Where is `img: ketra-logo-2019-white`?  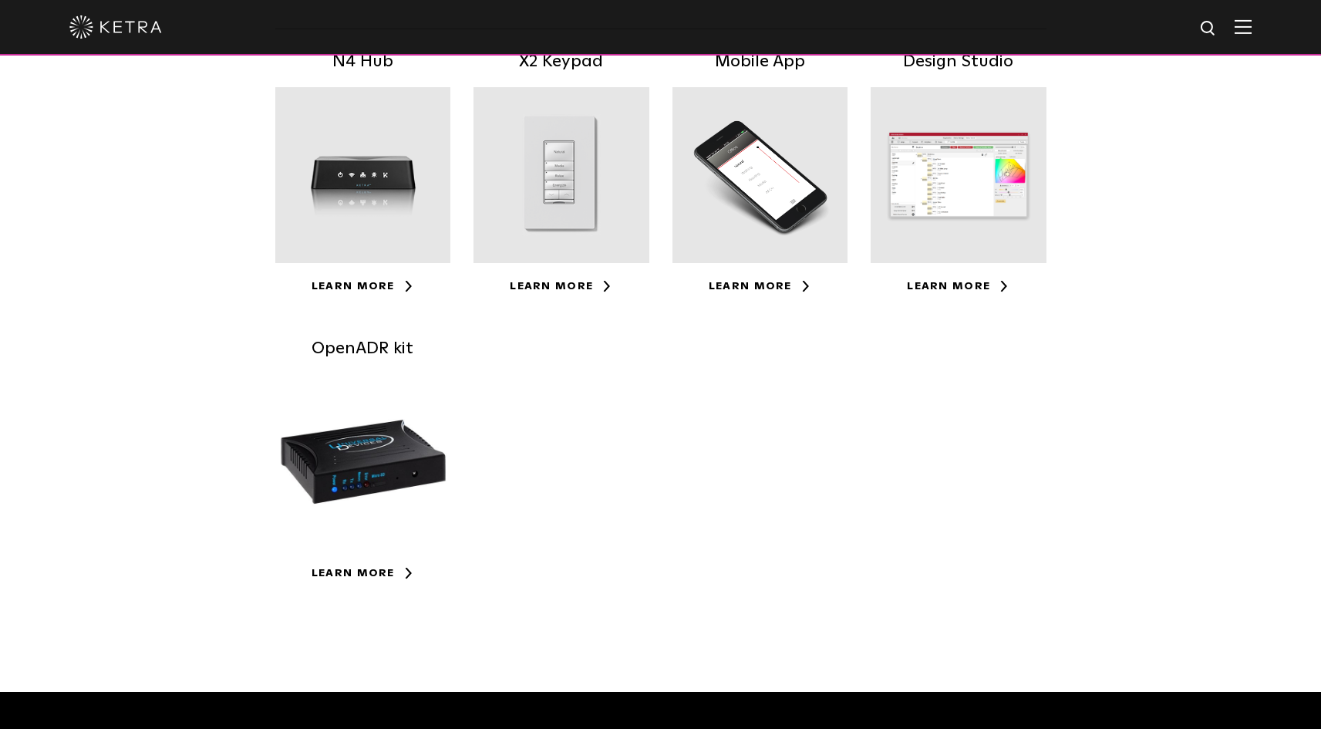 img: ketra-logo-2019-white is located at coordinates (116, 27).